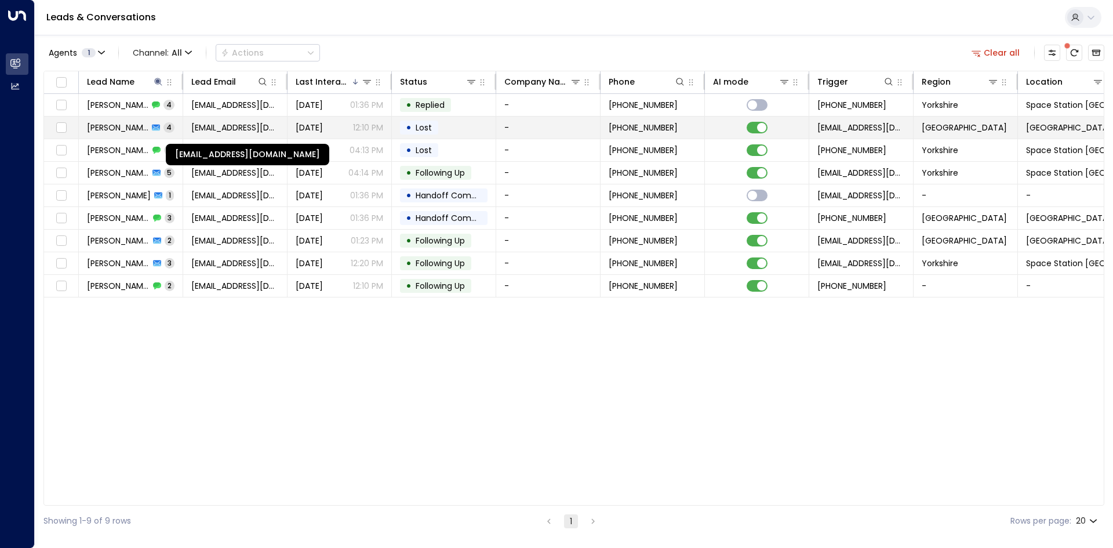 The image size is (1113, 548). I want to click on span: London, so click(964, 128).